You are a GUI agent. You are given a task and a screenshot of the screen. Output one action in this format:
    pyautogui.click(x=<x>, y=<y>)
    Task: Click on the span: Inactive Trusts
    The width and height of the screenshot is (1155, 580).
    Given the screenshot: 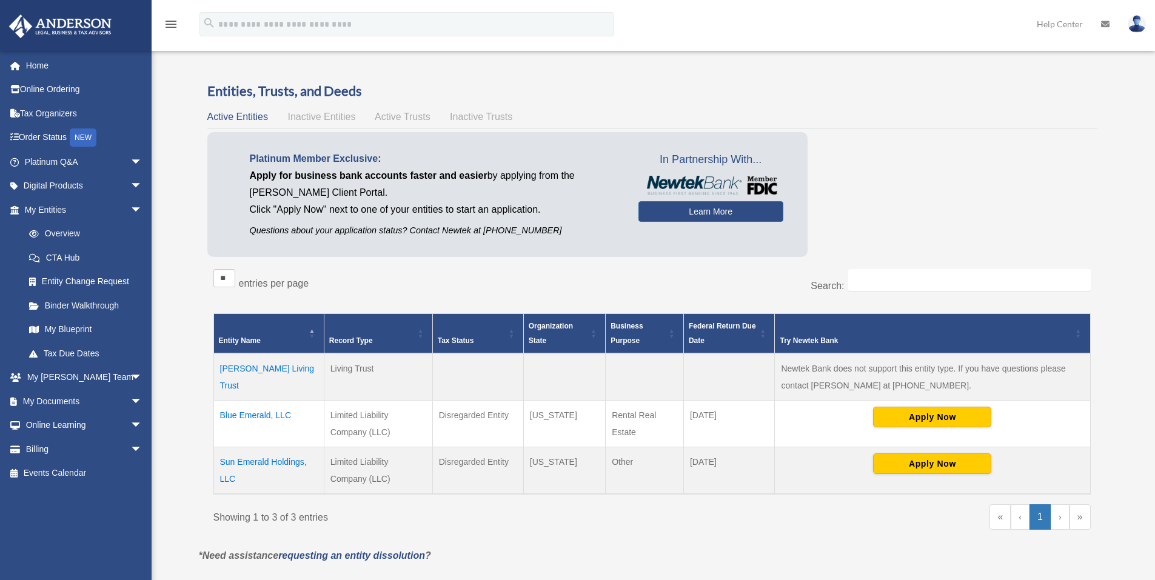 What is the action you would take?
    pyautogui.click(x=481, y=116)
    